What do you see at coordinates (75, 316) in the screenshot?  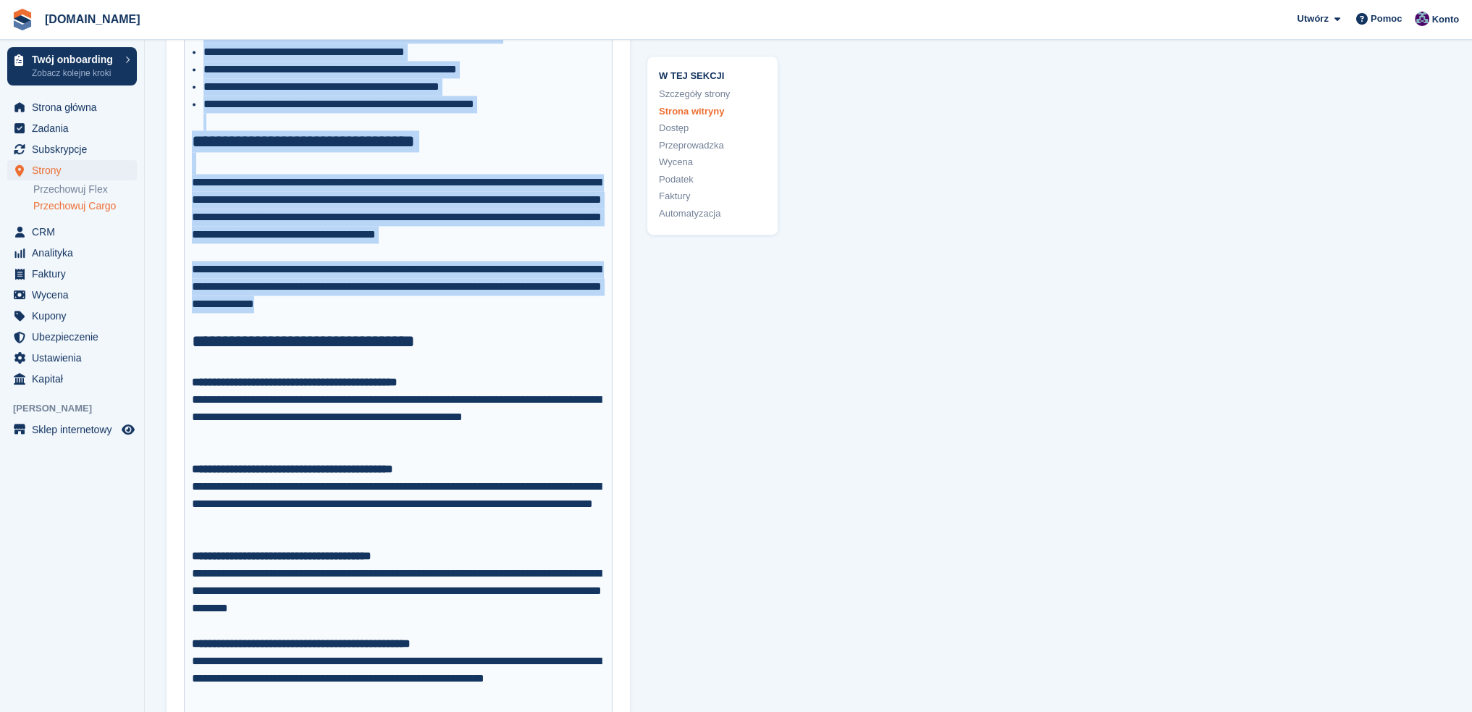 I see `span: Kupony` at bounding box center [75, 316].